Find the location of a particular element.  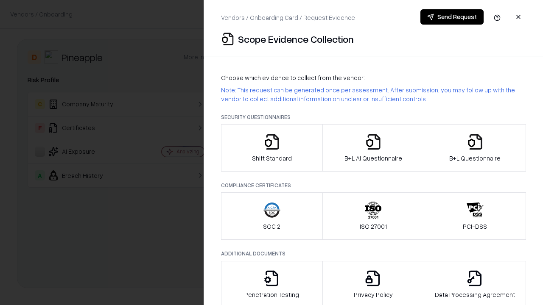

button: SOC 2 is located at coordinates (272, 216).